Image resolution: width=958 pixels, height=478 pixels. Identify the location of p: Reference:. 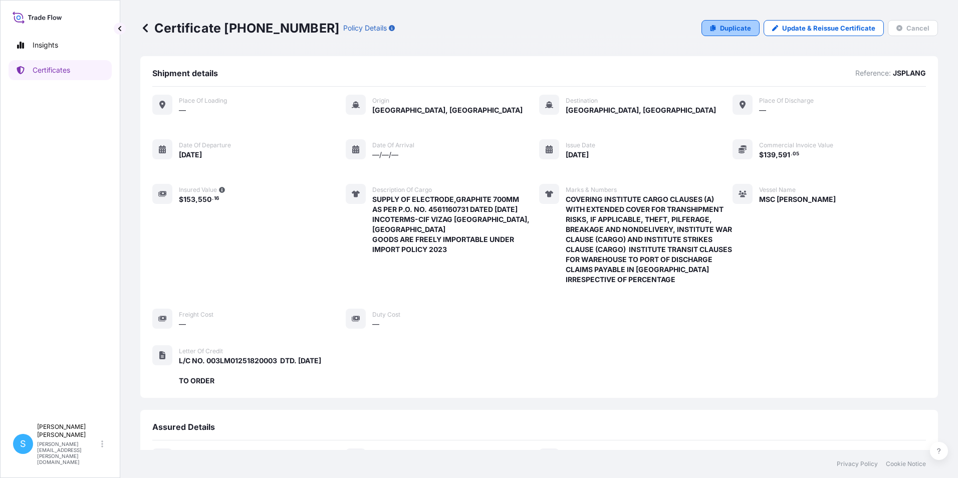
(873, 73).